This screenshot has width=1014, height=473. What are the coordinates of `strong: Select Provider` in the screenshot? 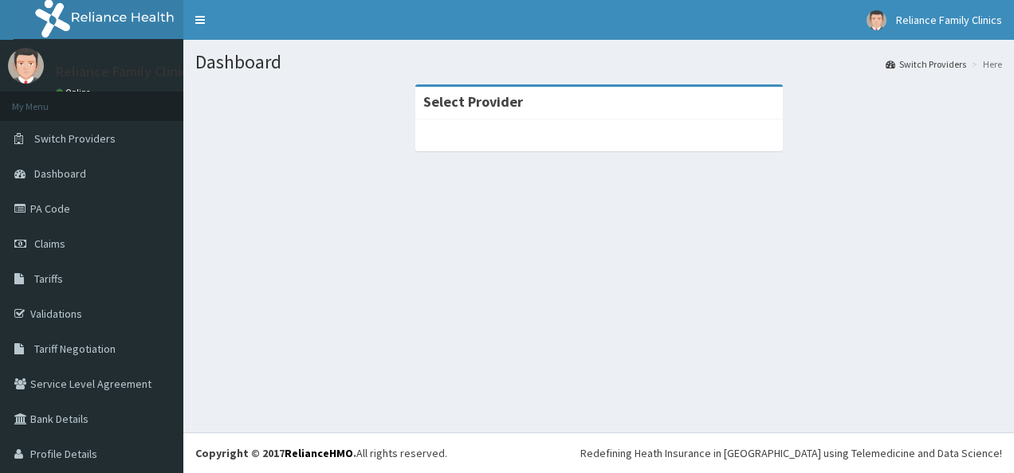 It's located at (473, 101).